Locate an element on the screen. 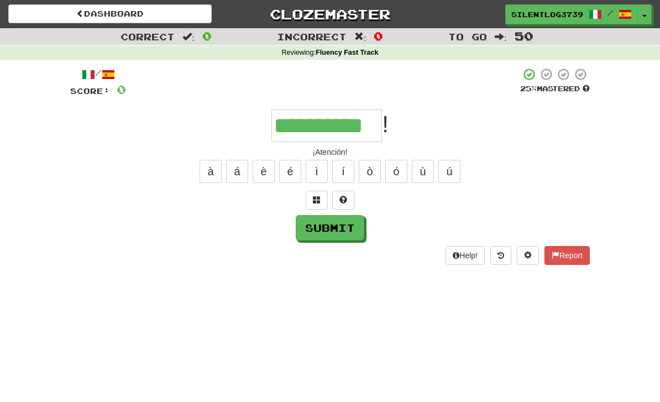 Image resolution: width=660 pixels, height=402 pixels. span: 50 is located at coordinates (524, 36).